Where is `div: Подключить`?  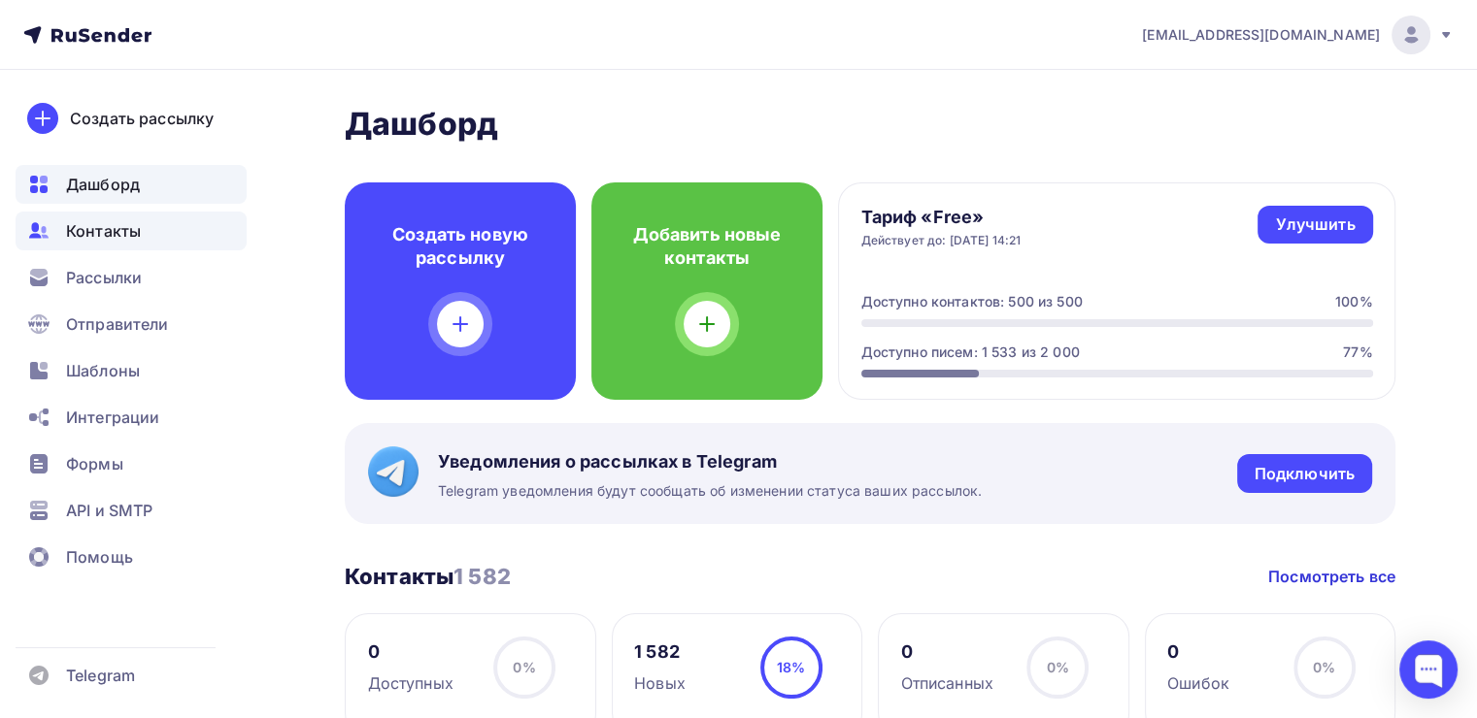 div: Подключить is located at coordinates (1304, 474).